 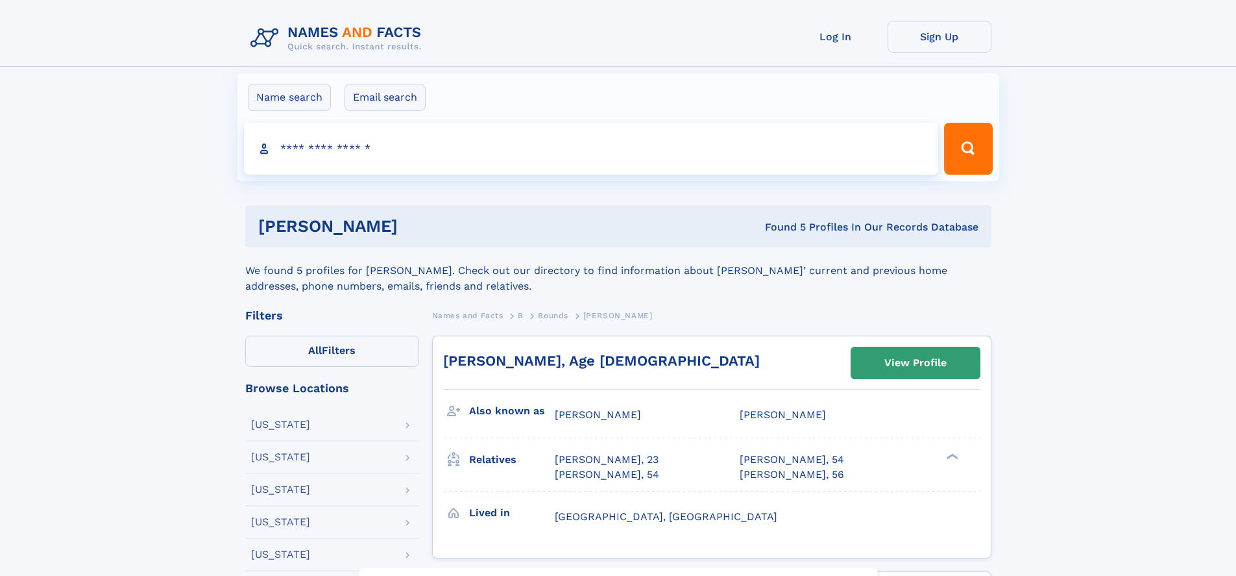 I want to click on span: All, so click(x=315, y=350).